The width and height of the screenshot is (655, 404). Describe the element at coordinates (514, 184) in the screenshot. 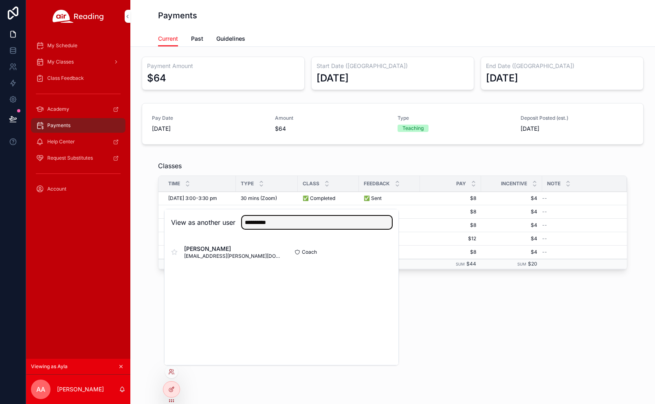

I see `span: Incentive` at that location.